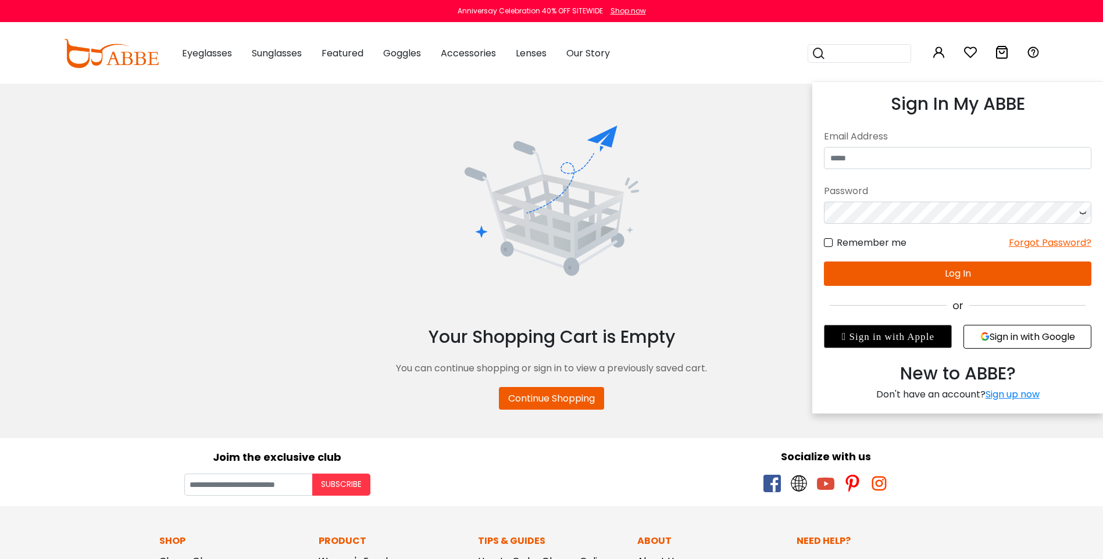  I want to click on label: Remember me, so click(865, 243).